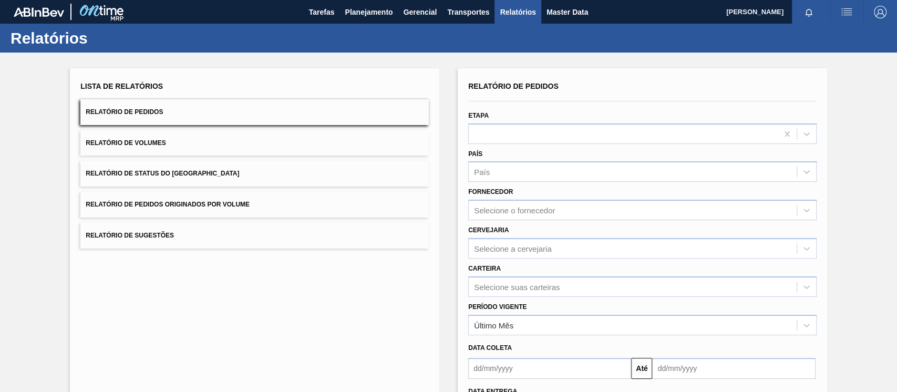 The width and height of the screenshot is (897, 392). I want to click on img: Logout, so click(880, 12).